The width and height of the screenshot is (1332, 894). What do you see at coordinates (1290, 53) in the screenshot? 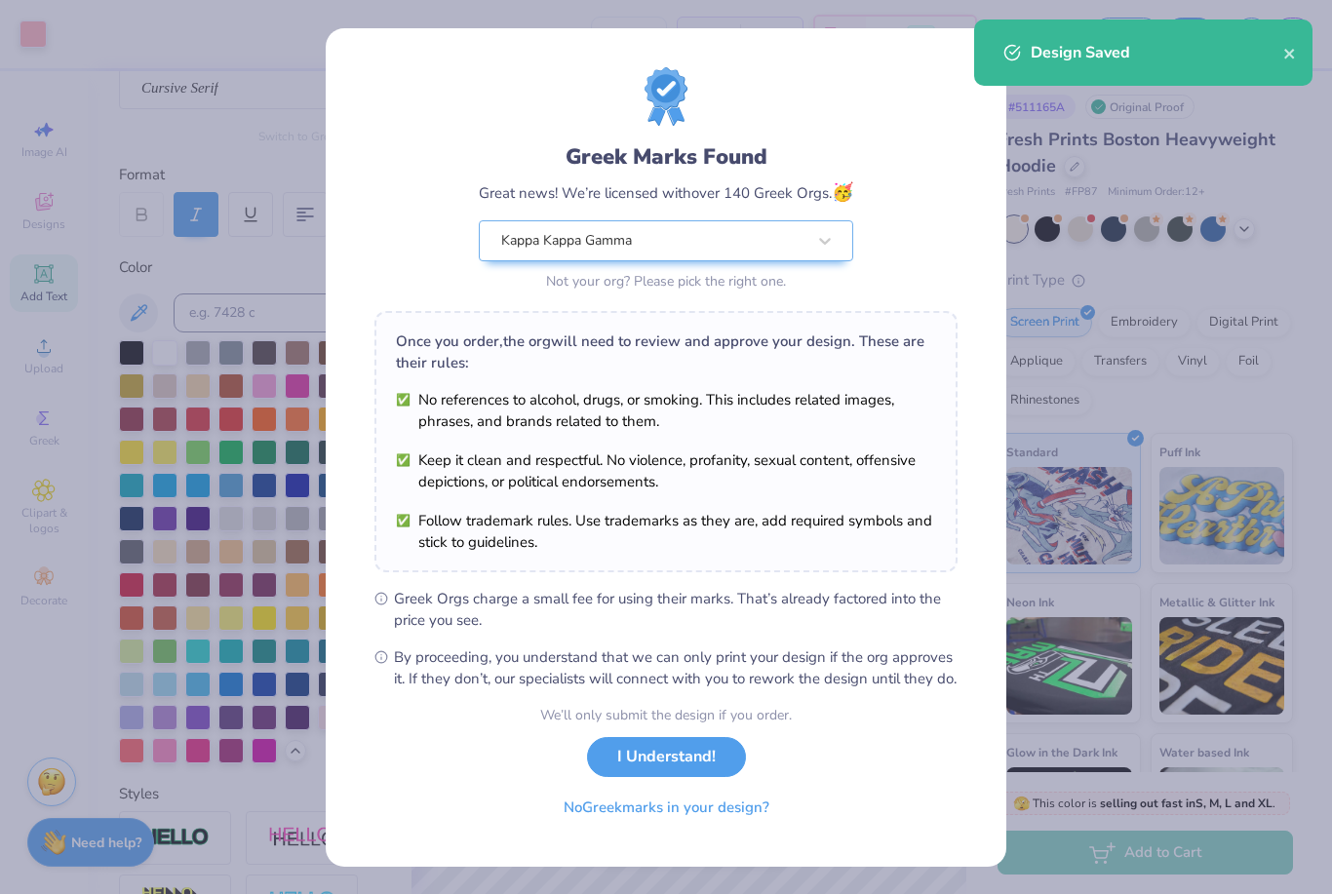
I see `button: close` at bounding box center [1290, 53].